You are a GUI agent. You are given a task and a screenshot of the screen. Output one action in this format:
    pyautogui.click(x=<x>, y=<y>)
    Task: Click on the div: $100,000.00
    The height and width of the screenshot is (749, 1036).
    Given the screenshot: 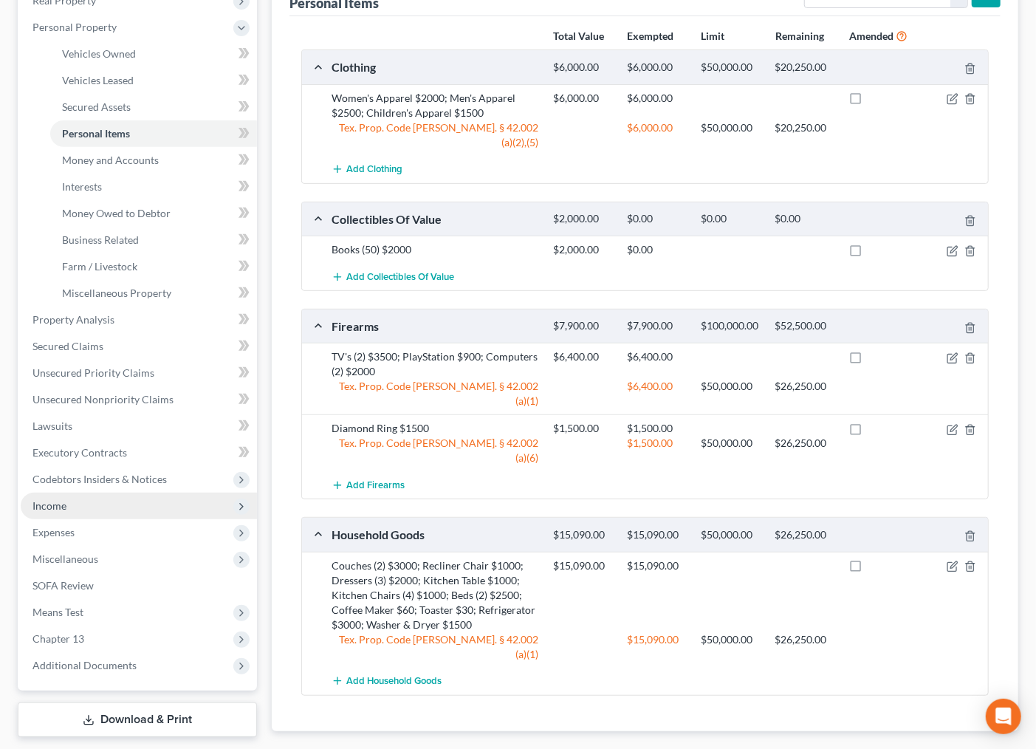 What is the action you would take?
    pyautogui.click(x=731, y=326)
    